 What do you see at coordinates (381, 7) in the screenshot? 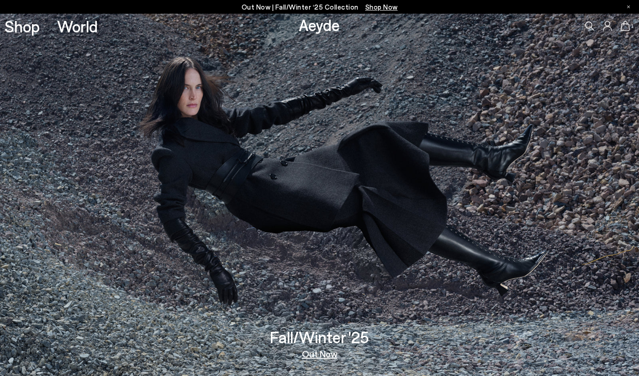
I see `span: Navigate to /collections/new-in` at bounding box center [381, 7].